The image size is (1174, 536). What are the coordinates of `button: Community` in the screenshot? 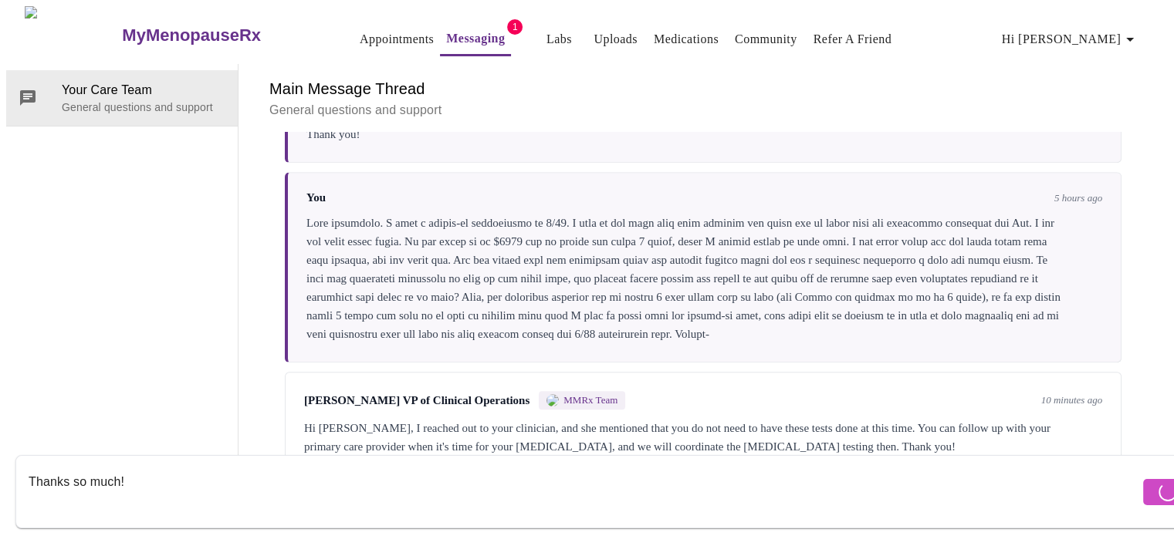 It's located at (766, 39).